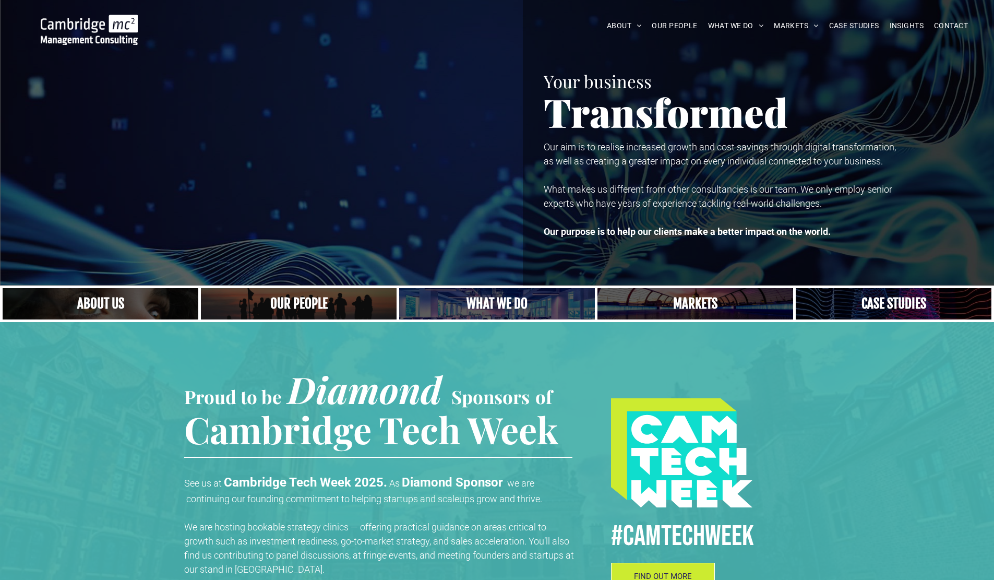  I want to click on a: INSIGHTS, so click(907, 26).